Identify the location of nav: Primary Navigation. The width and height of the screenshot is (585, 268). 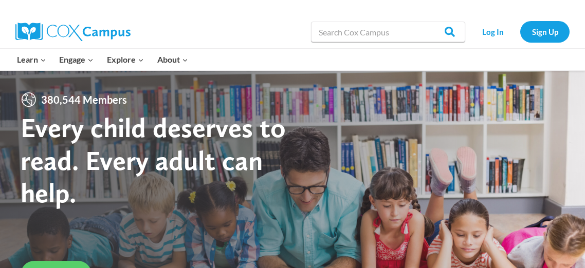
(102, 60).